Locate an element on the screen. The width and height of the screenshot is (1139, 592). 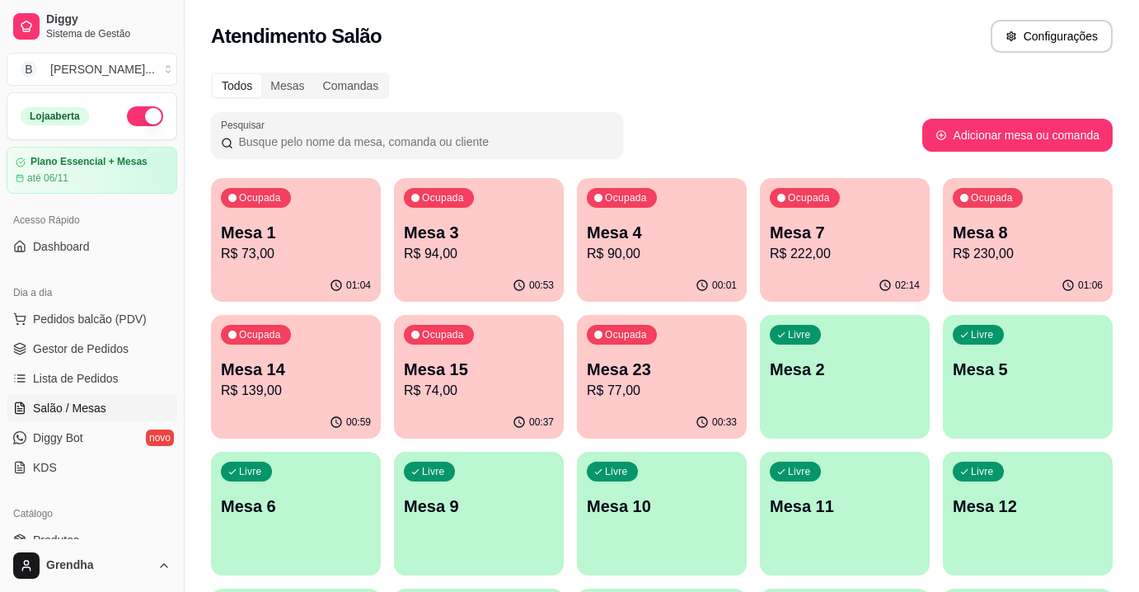
label: Pesquisar is located at coordinates (246, 124).